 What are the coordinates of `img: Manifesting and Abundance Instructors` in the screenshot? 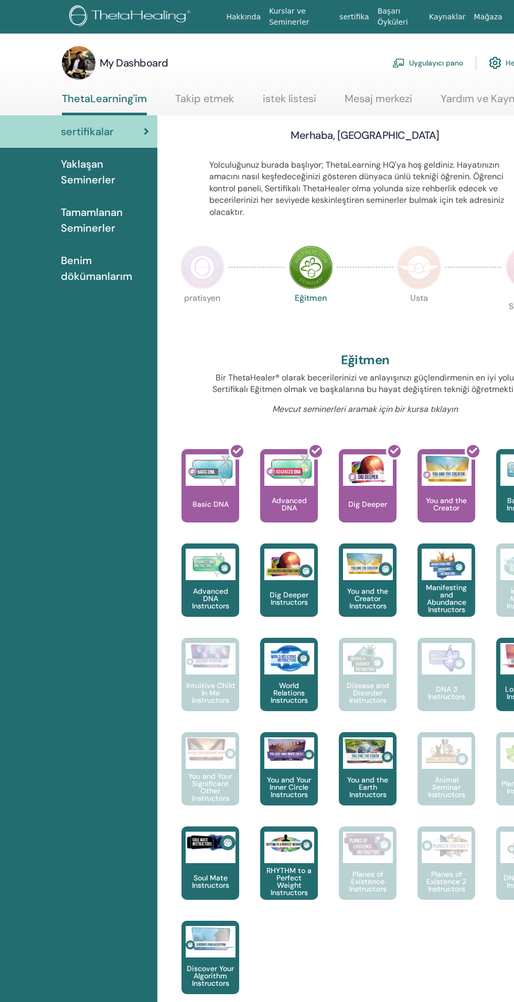 It's located at (446, 565).